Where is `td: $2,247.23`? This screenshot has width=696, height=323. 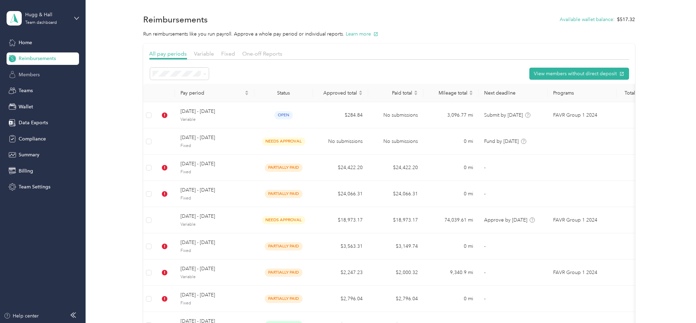
td: $2,247.23 is located at coordinates (341, 273).